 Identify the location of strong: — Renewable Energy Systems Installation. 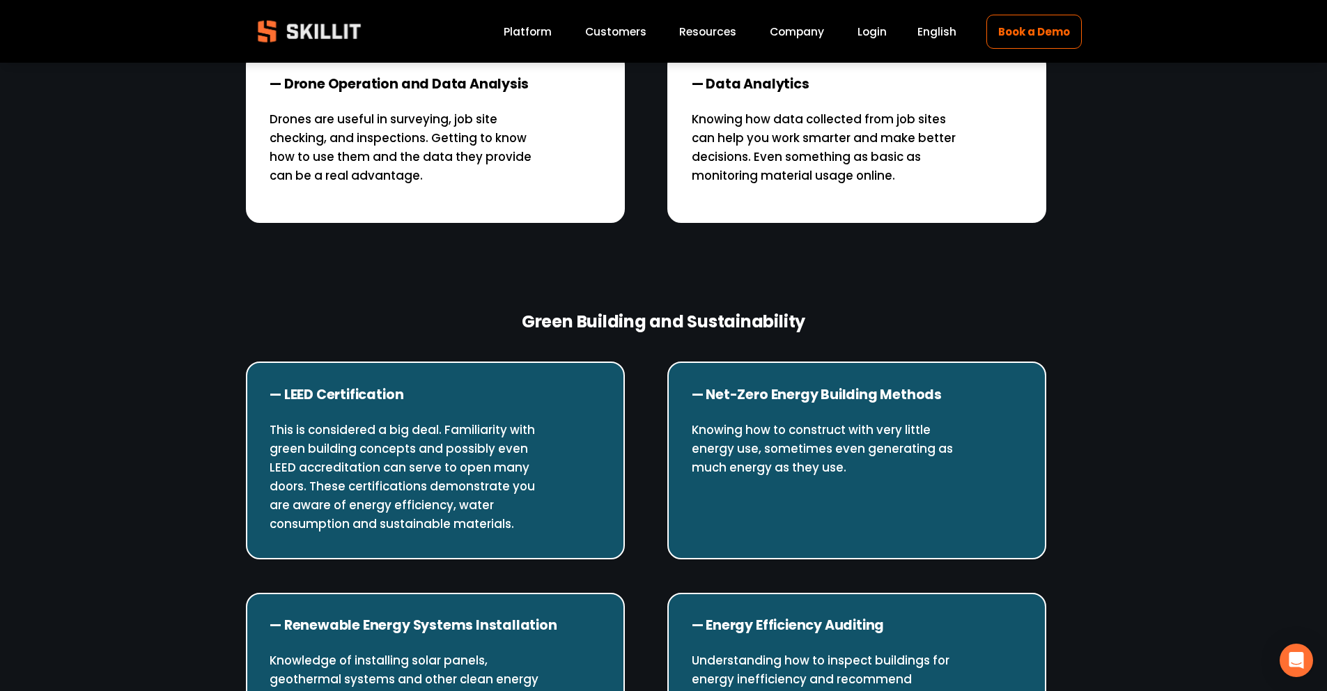
(413, 625).